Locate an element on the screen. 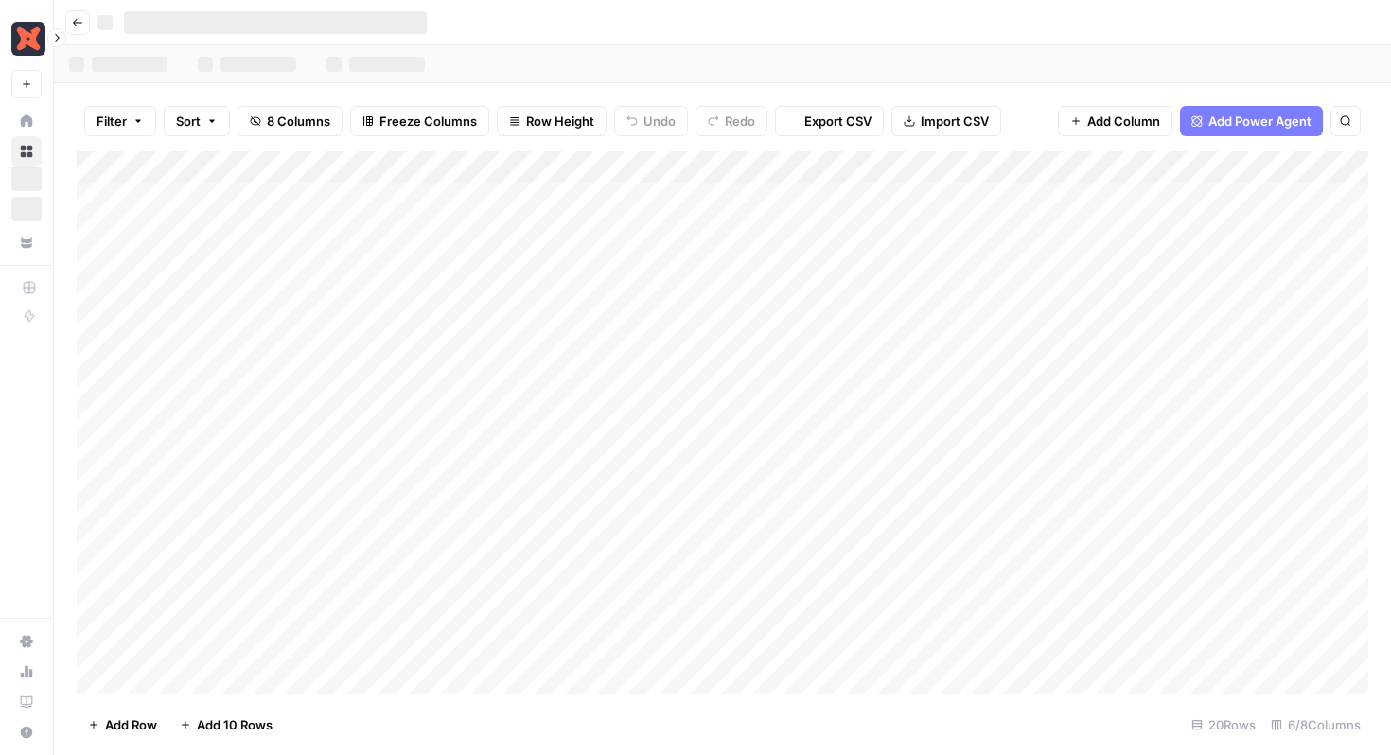 The width and height of the screenshot is (1391, 755). span: 8 Columns is located at coordinates (298, 121).